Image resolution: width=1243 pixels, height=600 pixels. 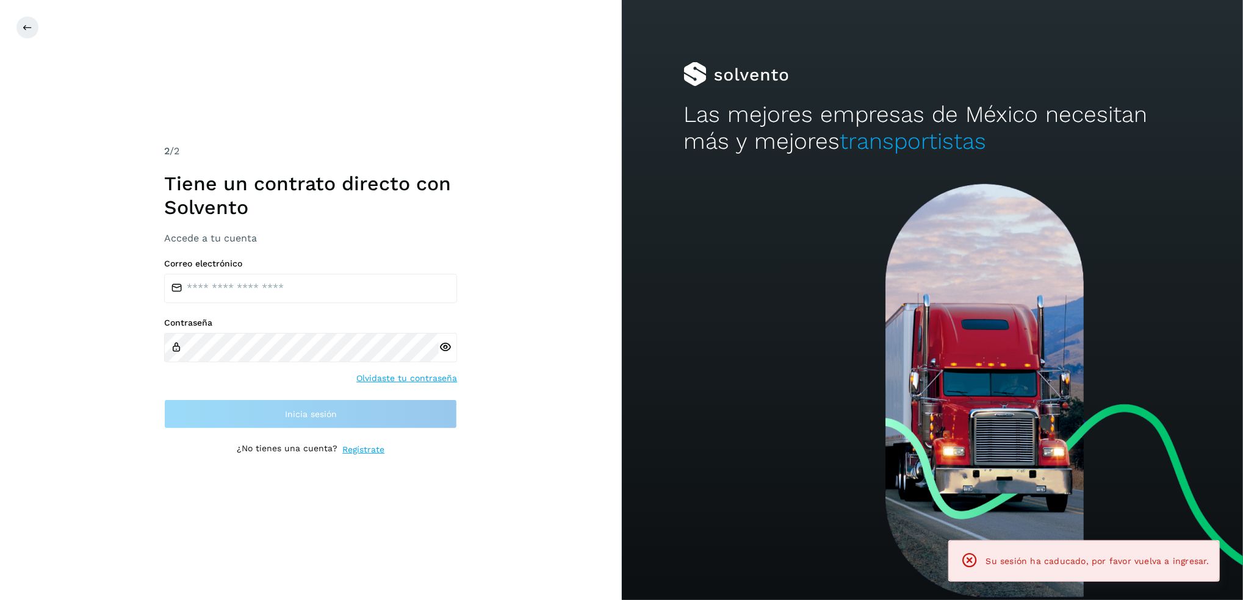 I want to click on h1: Tiene un contrato directo con Solvento, so click(x=311, y=195).